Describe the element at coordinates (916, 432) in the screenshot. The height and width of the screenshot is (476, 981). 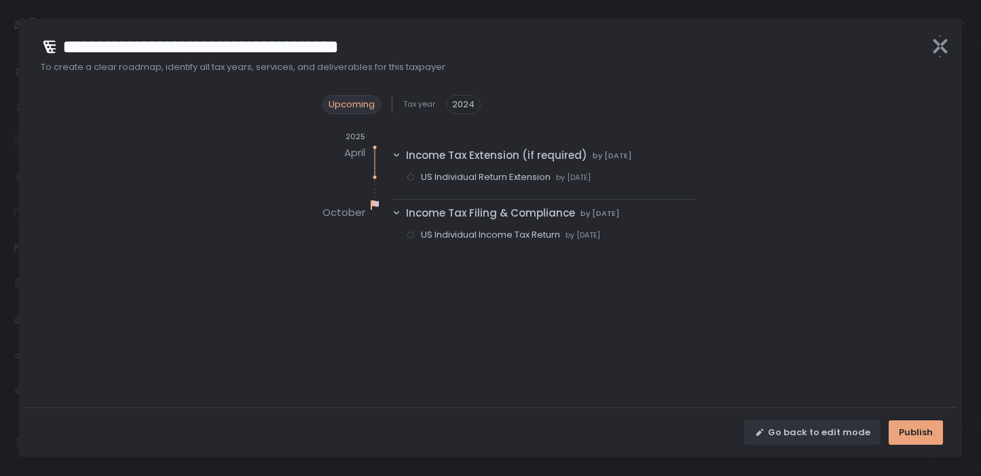
I see `button: Publish` at that location.